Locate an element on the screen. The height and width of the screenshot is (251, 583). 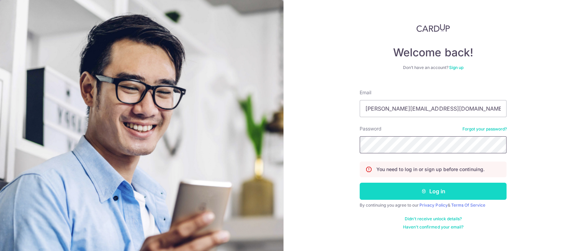
a: Didn't receive unlock details? is located at coordinates (433, 219).